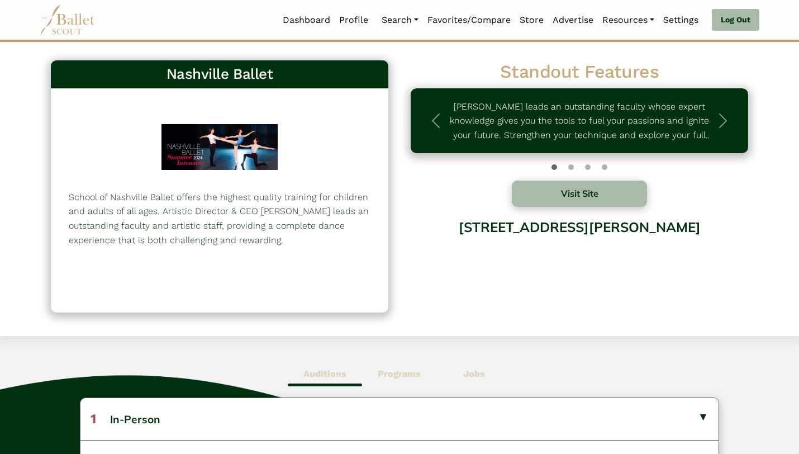 This screenshot has width=799, height=454. What do you see at coordinates (400, 419) in the screenshot?
I see `button: 1In-Person` at bounding box center [400, 419].